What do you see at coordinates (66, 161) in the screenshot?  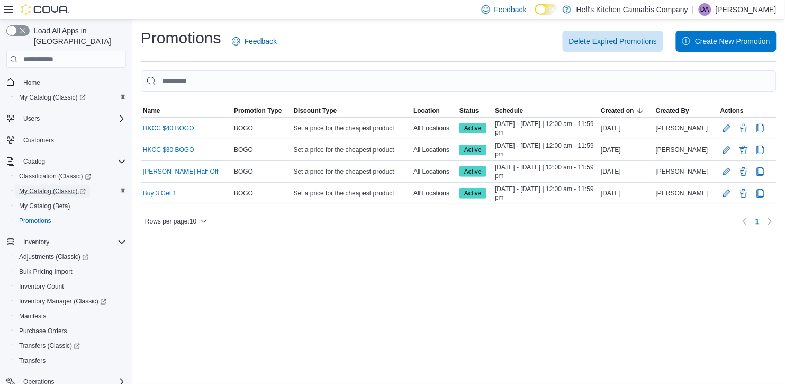 I see `button: Catalog` at bounding box center [66, 161].